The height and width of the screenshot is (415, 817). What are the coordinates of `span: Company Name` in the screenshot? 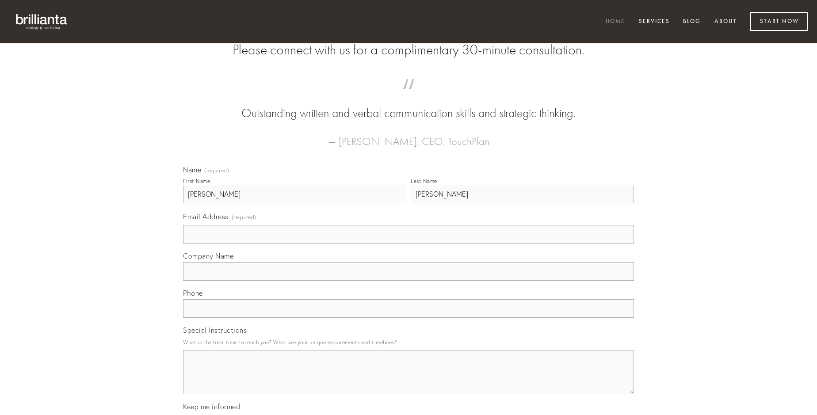 It's located at (208, 256).